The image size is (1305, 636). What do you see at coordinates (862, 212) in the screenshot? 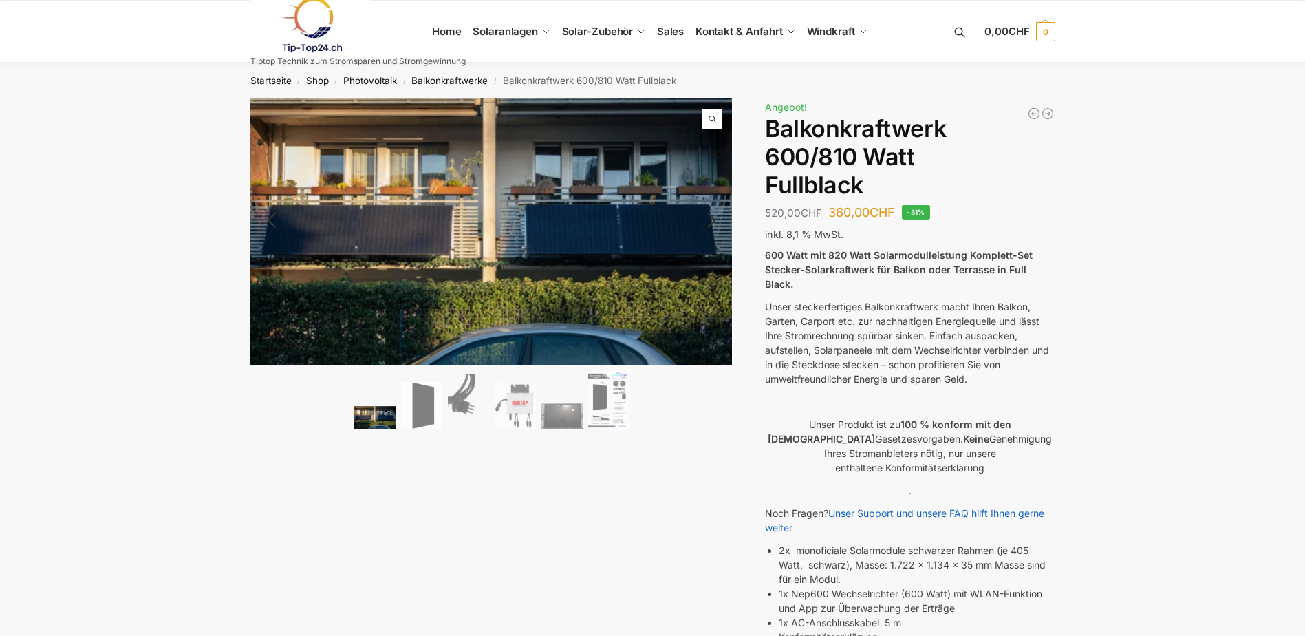
I see `bdi: 360,00` at bounding box center [862, 212].